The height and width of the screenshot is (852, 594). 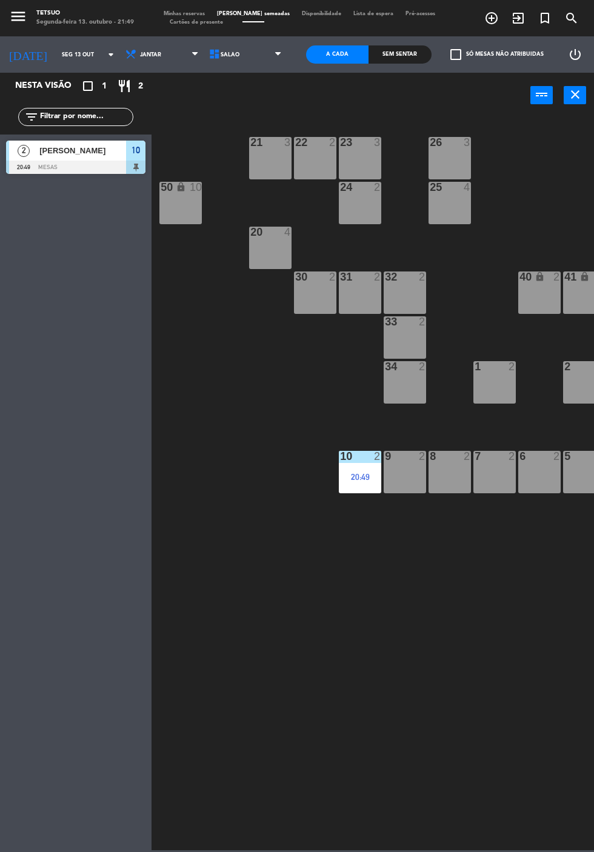 I want to click on label: Só mesas não atribuidas, so click(x=497, y=55).